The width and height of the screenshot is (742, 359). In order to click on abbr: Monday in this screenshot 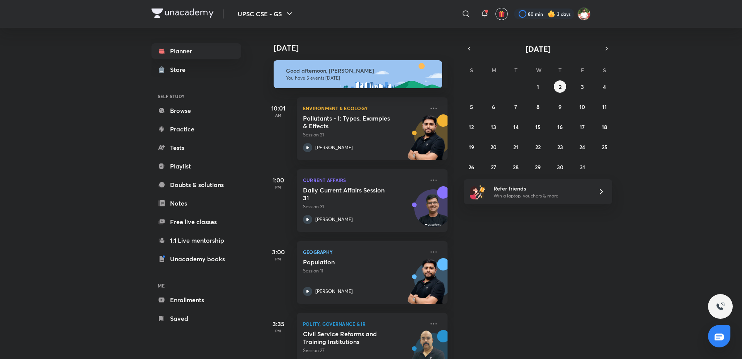, I will do `click(494, 70)`.